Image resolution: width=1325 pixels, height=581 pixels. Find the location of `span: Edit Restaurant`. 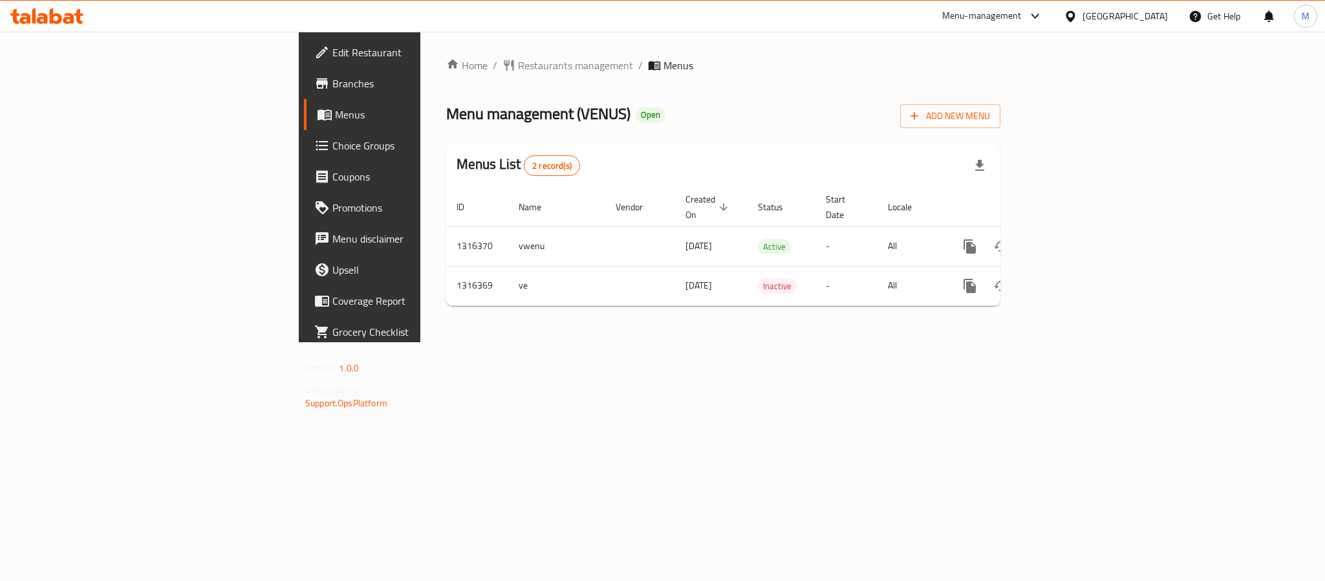

span: Edit Restaurant is located at coordinates (421, 52).